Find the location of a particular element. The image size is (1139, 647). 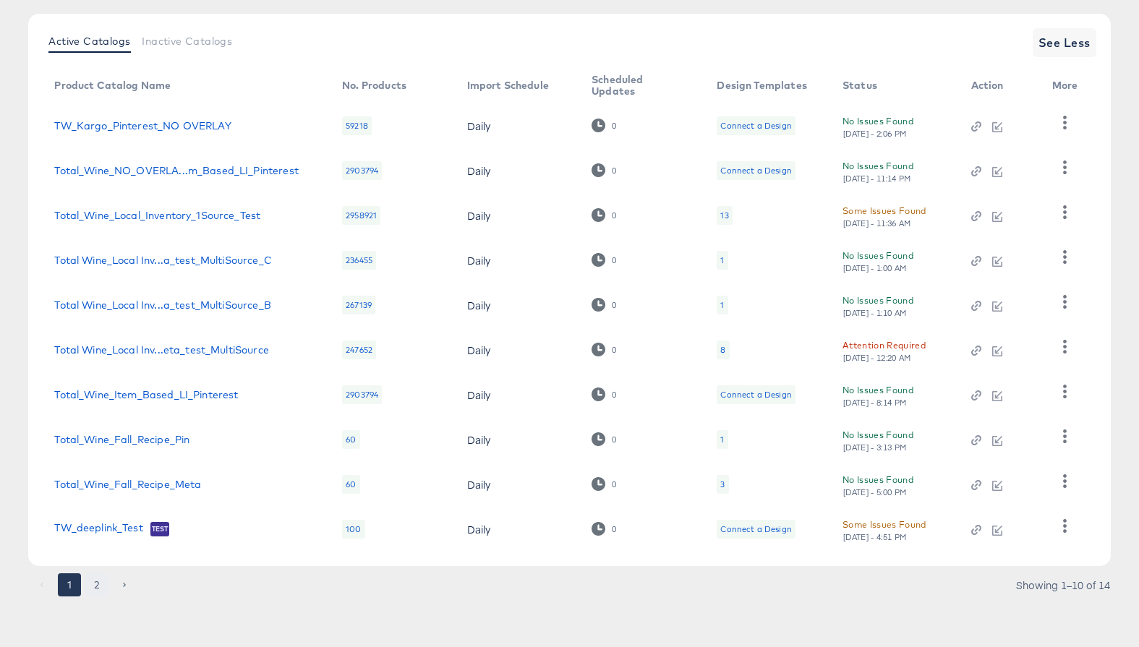

div: Scheduled Updates is located at coordinates (639, 85).